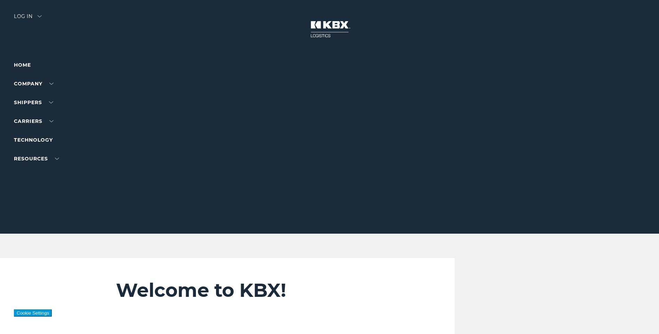 The image size is (659, 334). What do you see at coordinates (33, 140) in the screenshot?
I see `a: Technology` at bounding box center [33, 140].